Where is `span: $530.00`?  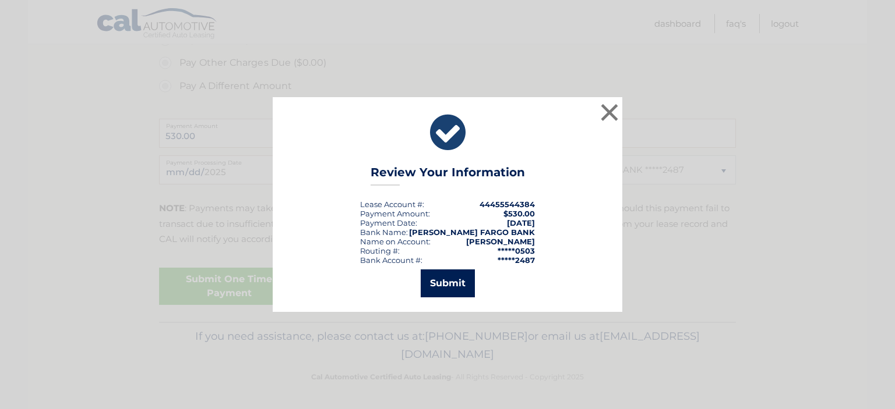 span: $530.00 is located at coordinates (519, 214).